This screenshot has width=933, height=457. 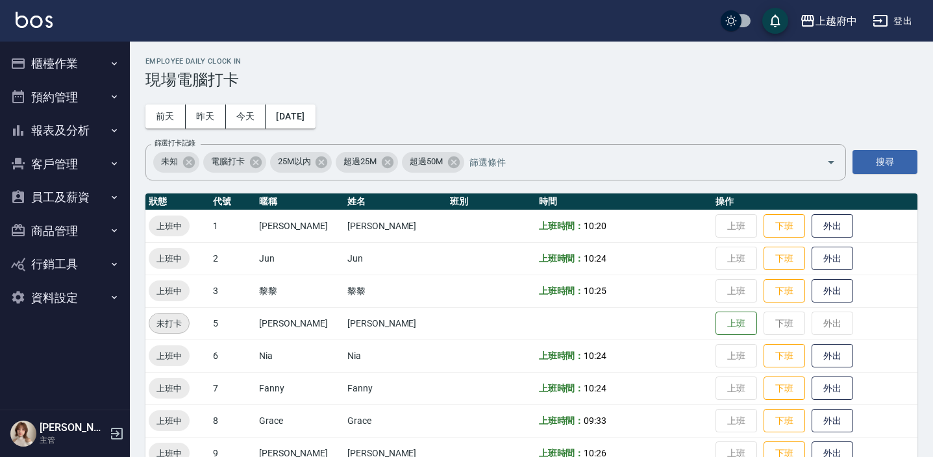 What do you see at coordinates (294, 162) in the screenshot?
I see `span: 25M以內` at bounding box center [294, 162].